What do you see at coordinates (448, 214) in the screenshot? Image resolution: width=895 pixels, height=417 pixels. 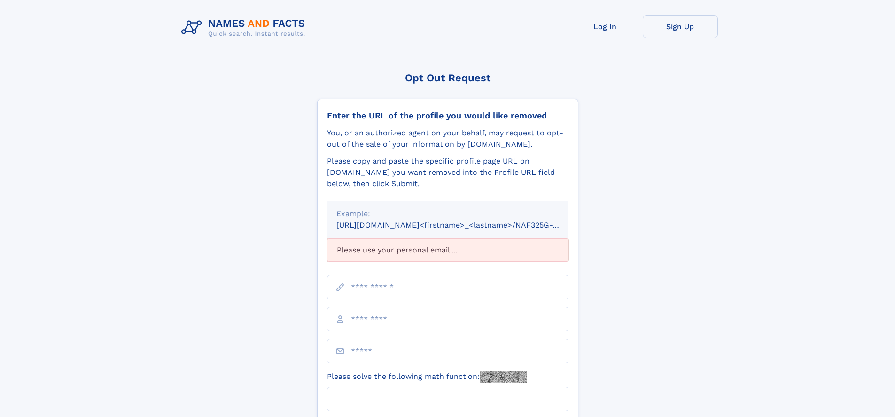 I see `div: Example:` at bounding box center [448, 214].